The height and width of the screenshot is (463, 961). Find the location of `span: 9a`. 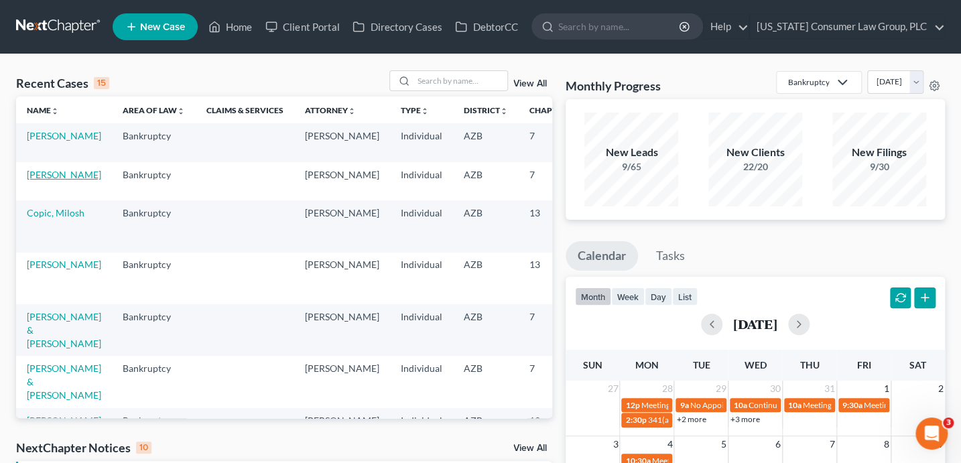

span: 9a is located at coordinates (683, 405).